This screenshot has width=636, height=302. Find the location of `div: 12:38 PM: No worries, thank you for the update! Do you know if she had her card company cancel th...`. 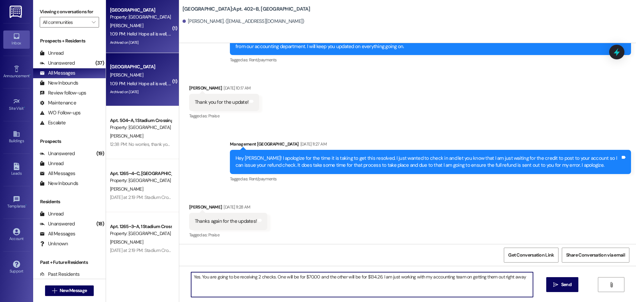

div: 12:38 PM: No worries, thank you for the update! Do you know if she had her card company cancel th... is located at coordinates (296, 144).